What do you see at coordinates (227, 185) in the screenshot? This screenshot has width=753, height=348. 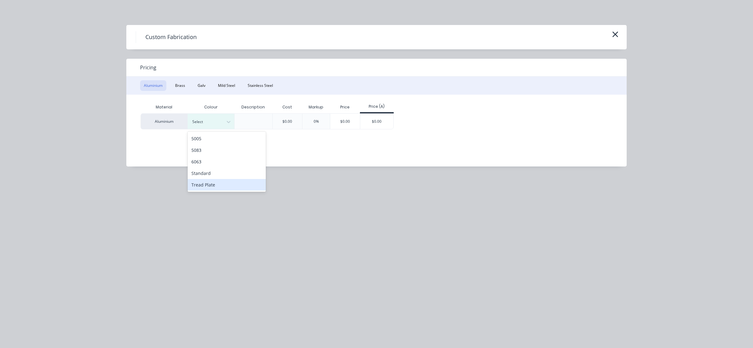 I see `div: Tread Plate` at bounding box center [227, 185].